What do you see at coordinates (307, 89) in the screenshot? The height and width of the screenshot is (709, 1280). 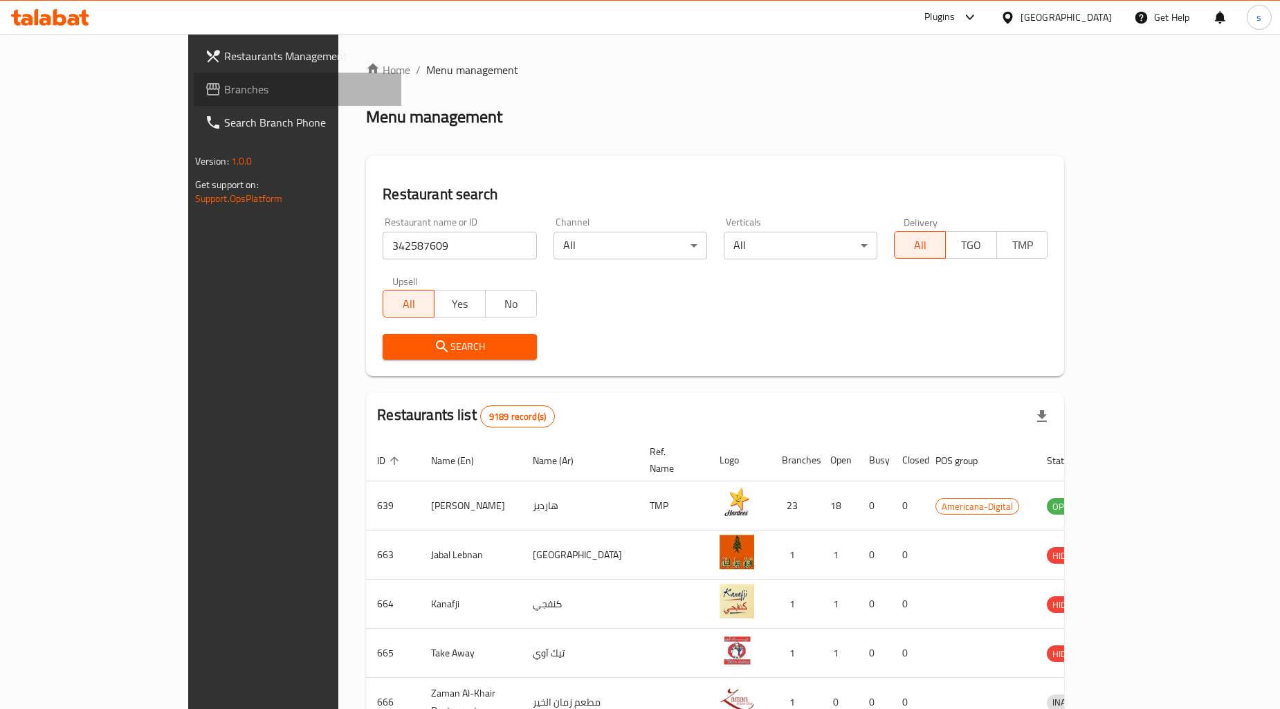 I see `span: Branches` at bounding box center [307, 89].